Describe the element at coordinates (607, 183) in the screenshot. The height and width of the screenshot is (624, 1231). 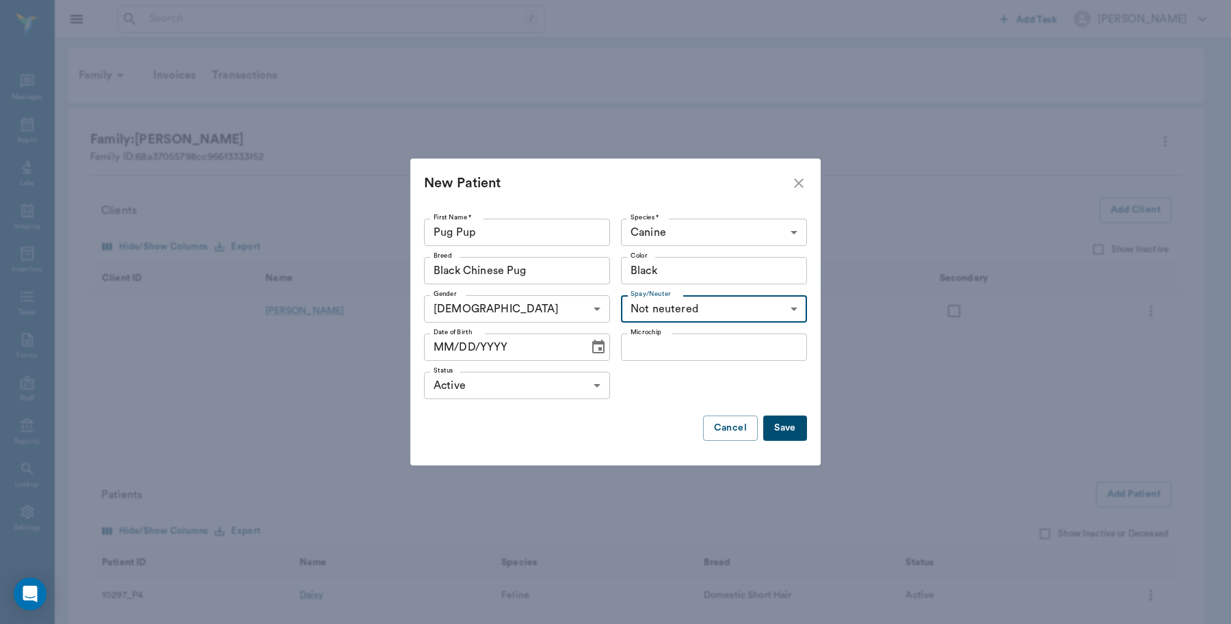
I see `div: New Patient` at that location.